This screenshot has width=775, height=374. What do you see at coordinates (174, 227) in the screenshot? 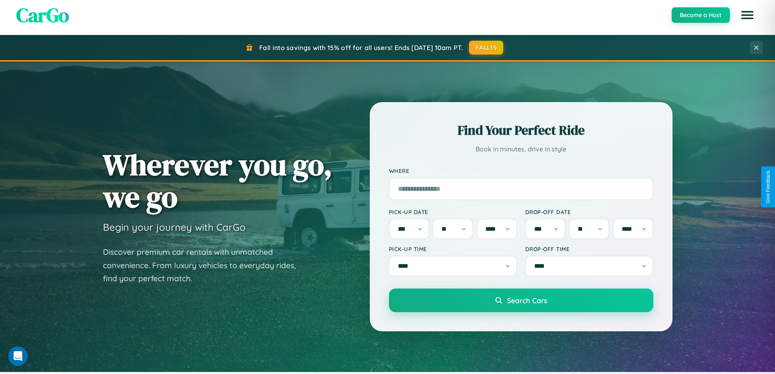
I see `h3: Begin your journey with CarGo` at bounding box center [174, 227].